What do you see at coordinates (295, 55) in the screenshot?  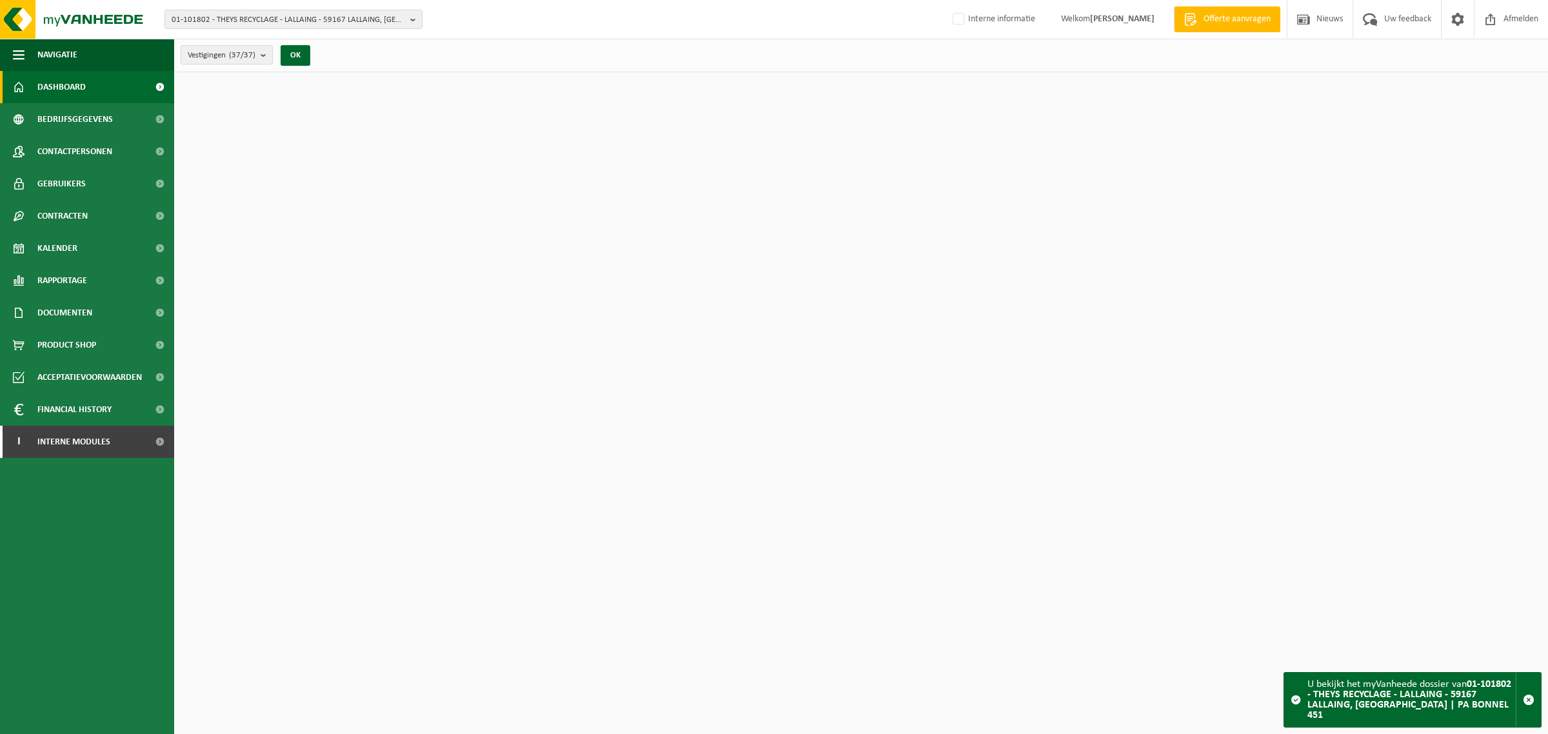 I see `button: OK` at bounding box center [295, 55].